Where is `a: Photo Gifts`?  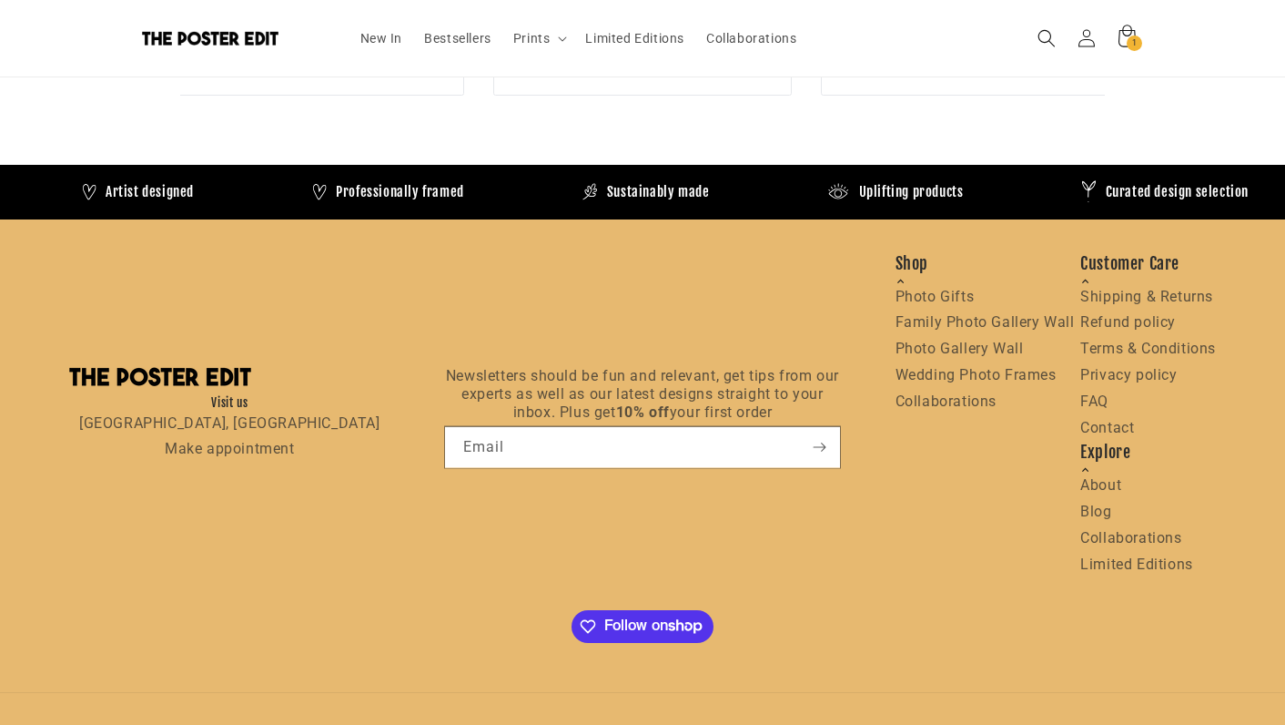 a: Photo Gifts is located at coordinates (935, 296).